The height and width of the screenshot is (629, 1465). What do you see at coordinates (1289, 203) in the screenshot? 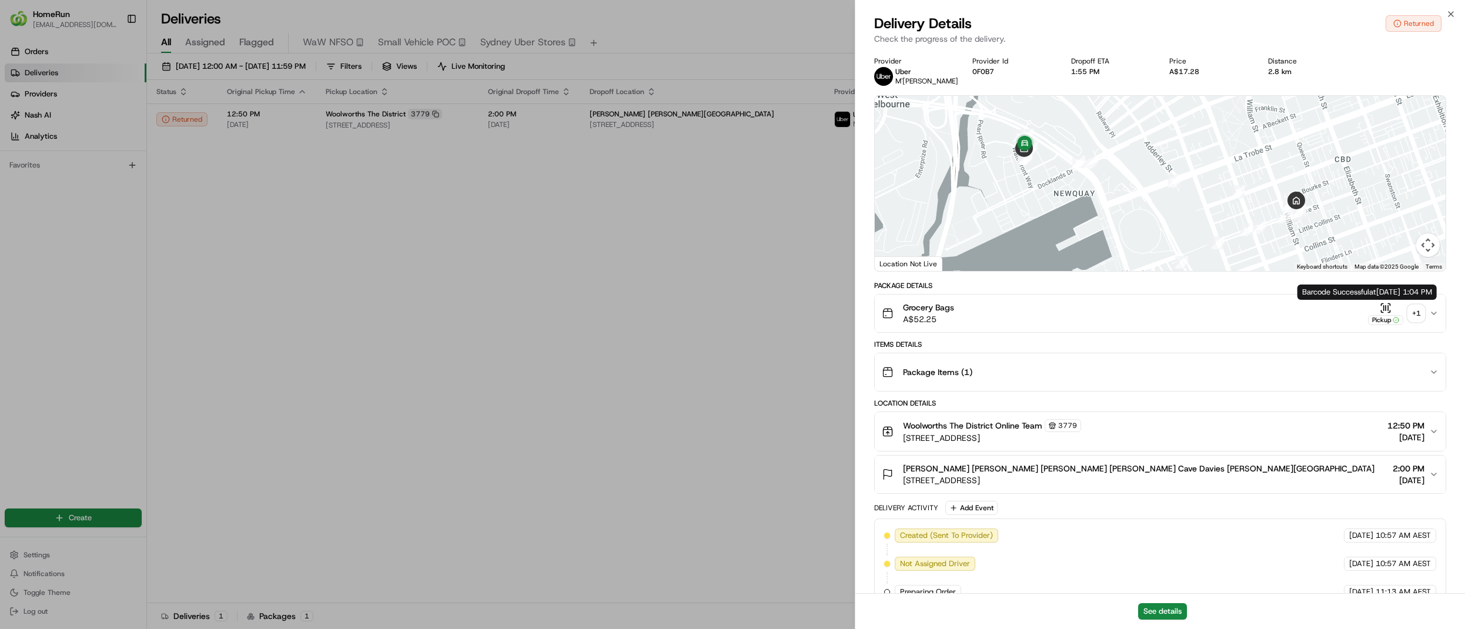
I see `div: 27` at bounding box center [1289, 203].